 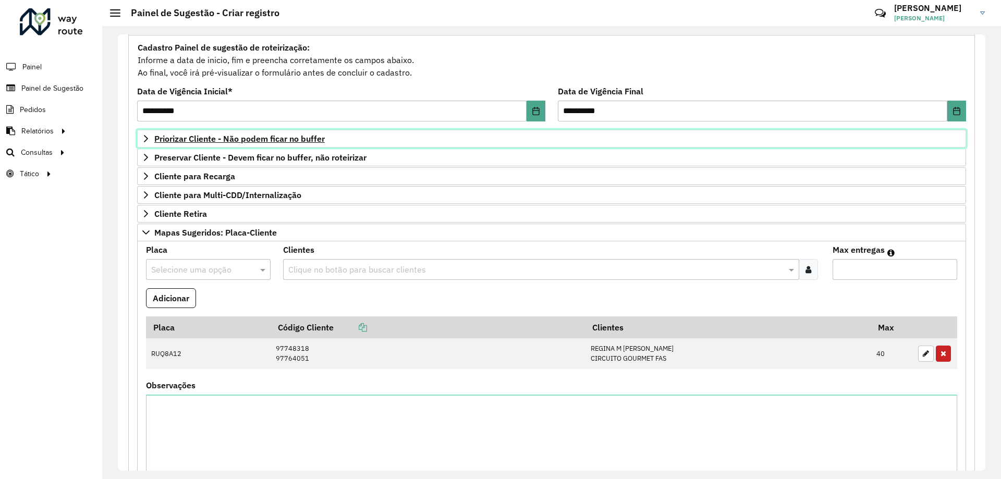 I want to click on th: Max, so click(x=892, y=327).